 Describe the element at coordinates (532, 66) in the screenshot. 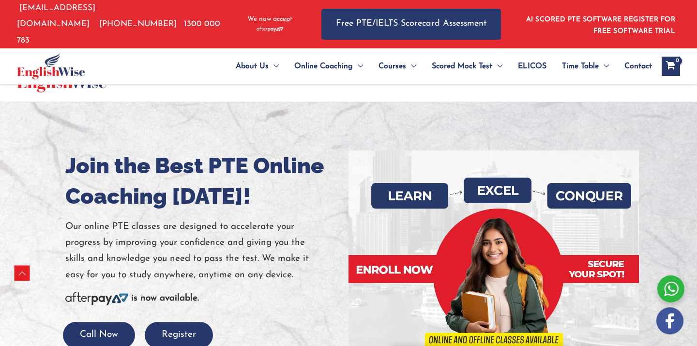

I see `a: ELICOS` at that location.